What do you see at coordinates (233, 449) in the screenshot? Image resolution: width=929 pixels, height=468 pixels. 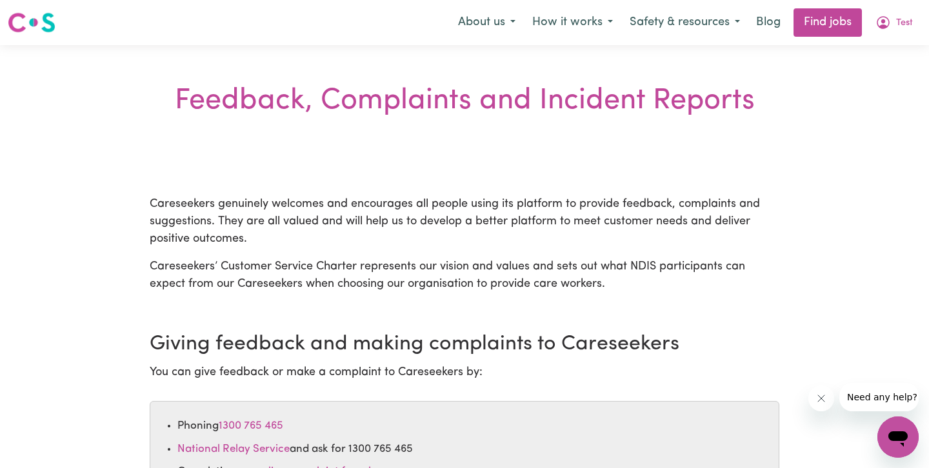 I see `a: National Relay Service` at bounding box center [233, 449].